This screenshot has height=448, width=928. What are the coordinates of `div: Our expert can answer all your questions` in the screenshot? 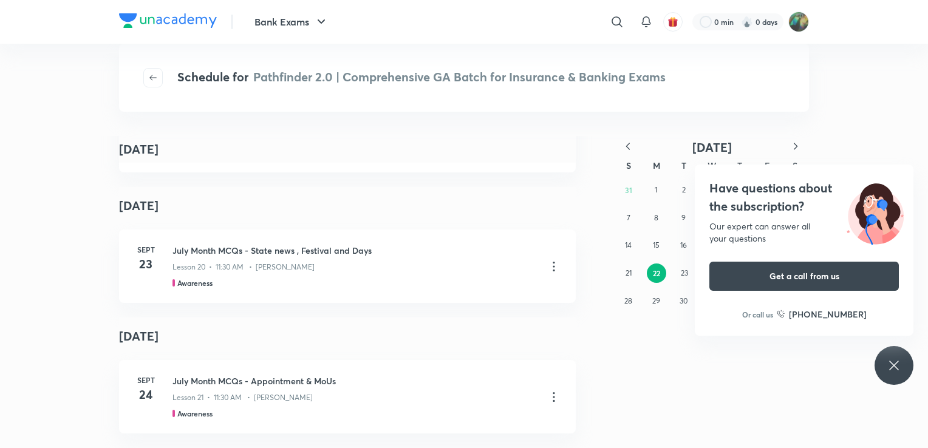 It's located at (804, 233).